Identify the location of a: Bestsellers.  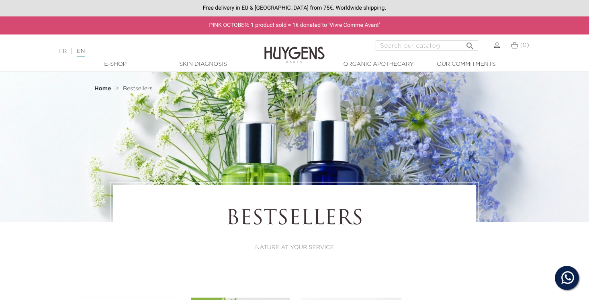
(138, 89).